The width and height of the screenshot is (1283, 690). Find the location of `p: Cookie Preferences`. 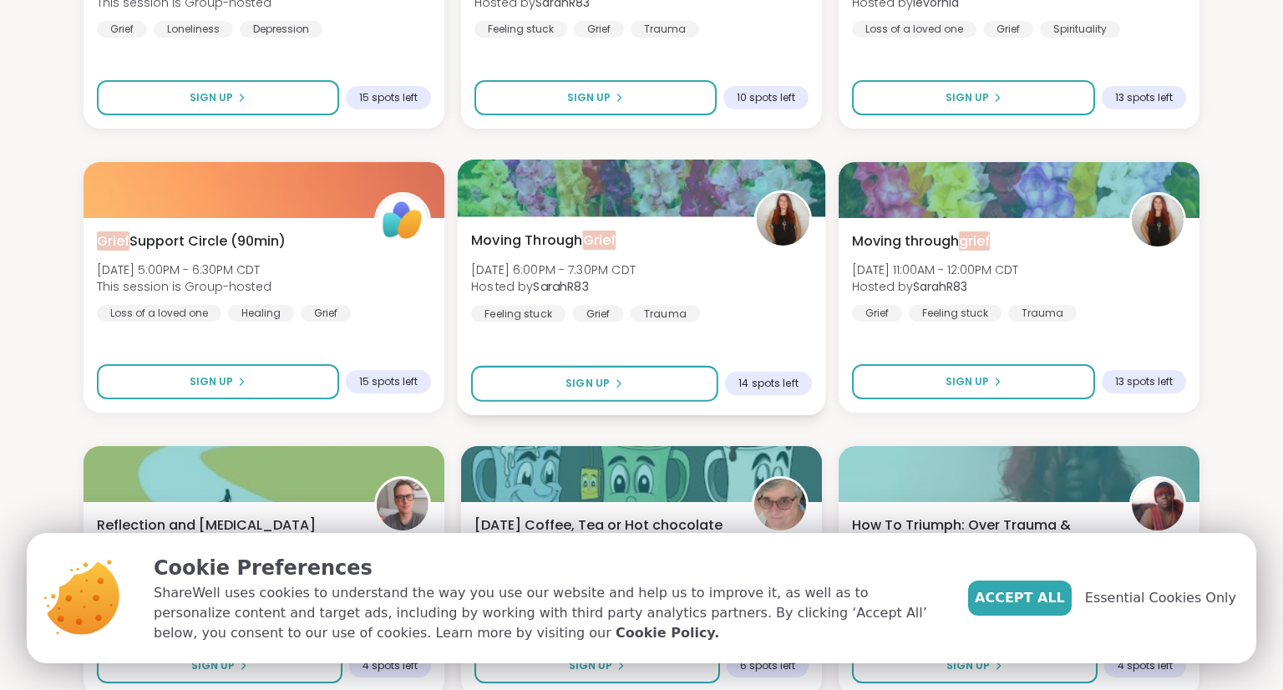

p: Cookie Preferences is located at coordinates (547, 568).